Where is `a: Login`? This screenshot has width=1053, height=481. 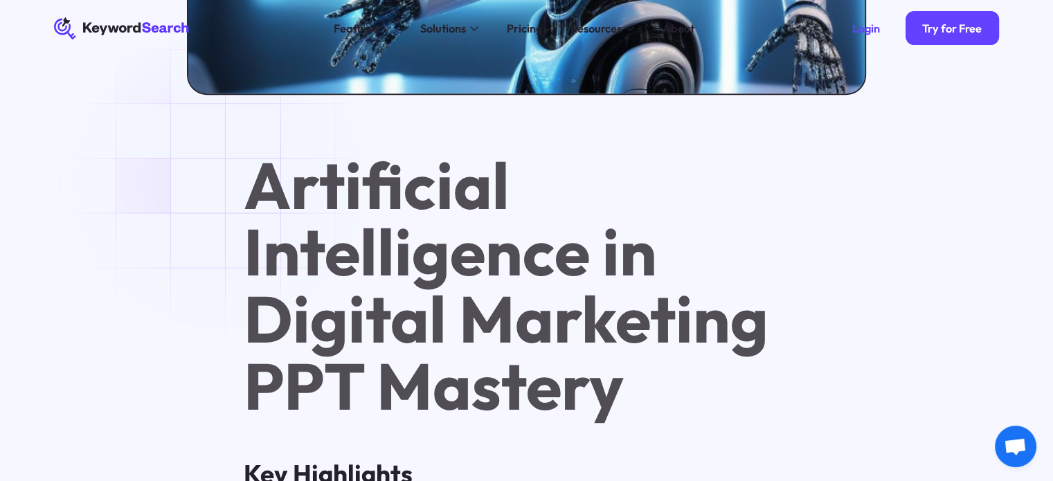
a: Login is located at coordinates (866, 28).